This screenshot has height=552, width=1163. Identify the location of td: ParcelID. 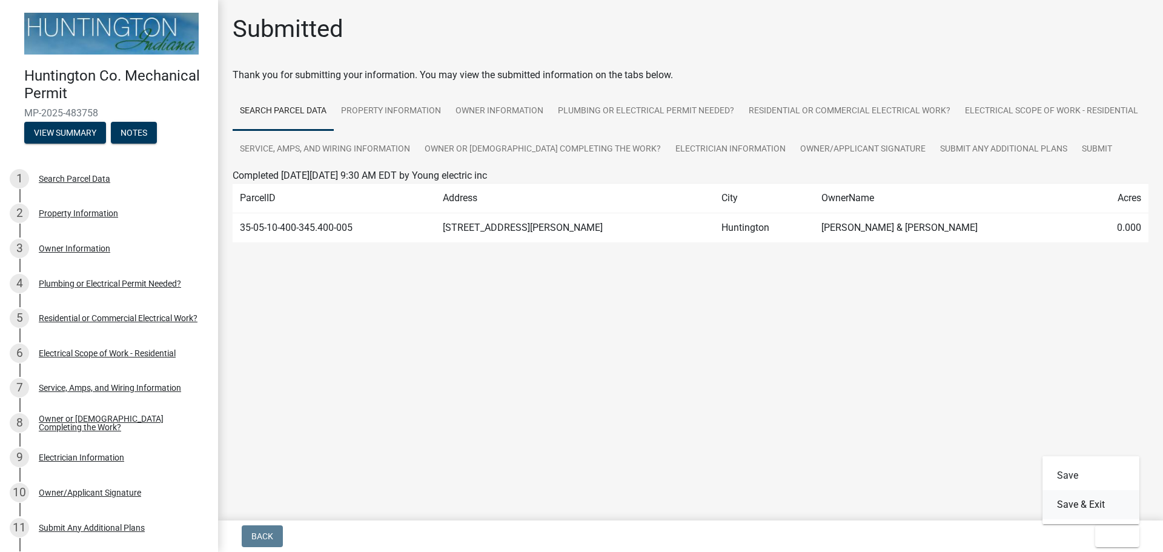
(334, 198).